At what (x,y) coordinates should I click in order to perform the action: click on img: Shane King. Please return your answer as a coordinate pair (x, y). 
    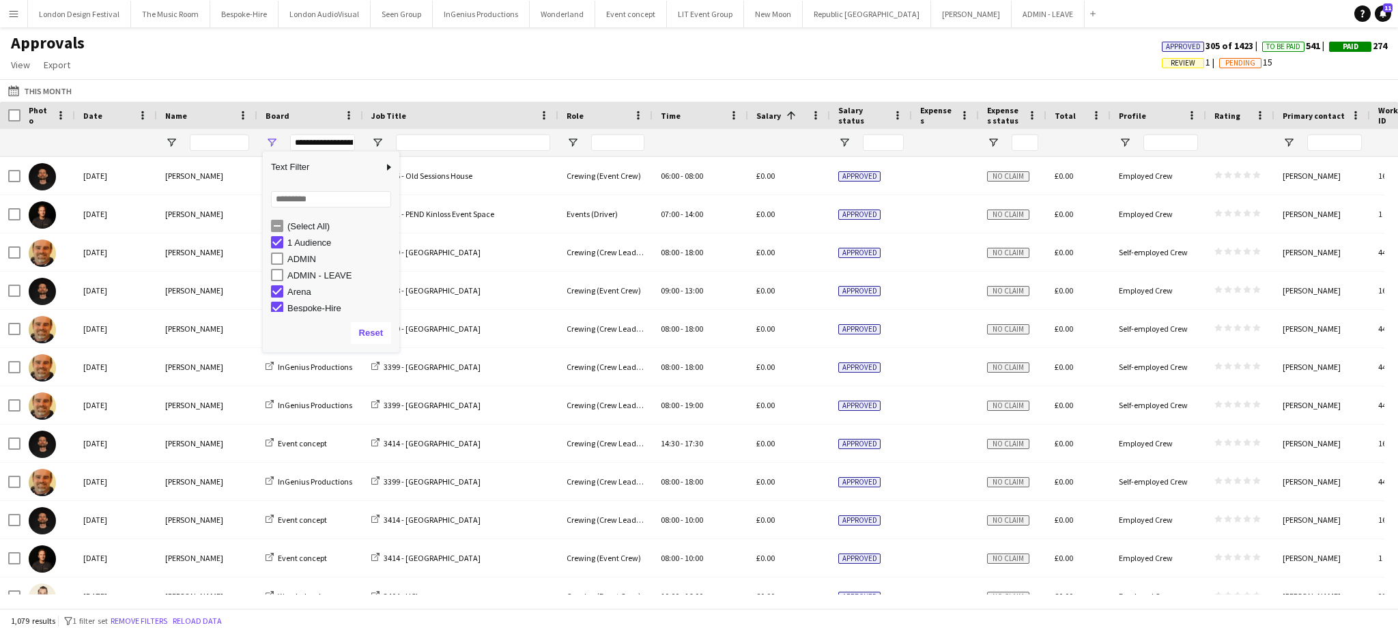
    Looking at the image, I should click on (42, 330).